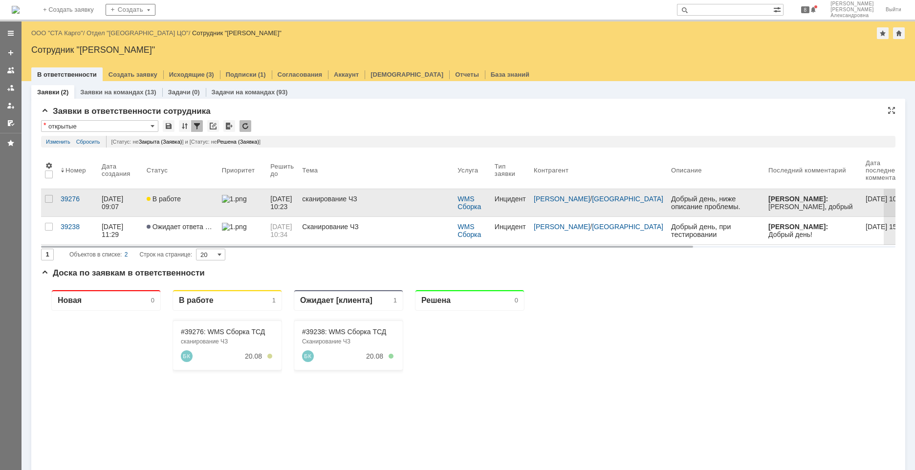 The width and height of the screenshot is (915, 470). I want to click on div: Экспорт списка, so click(229, 126).